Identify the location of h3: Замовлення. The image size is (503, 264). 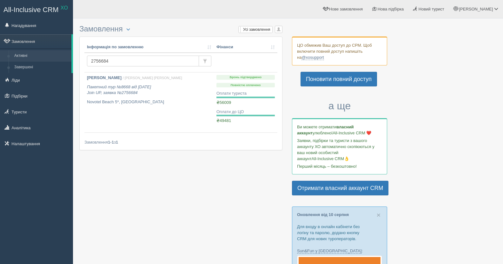
(181, 29).